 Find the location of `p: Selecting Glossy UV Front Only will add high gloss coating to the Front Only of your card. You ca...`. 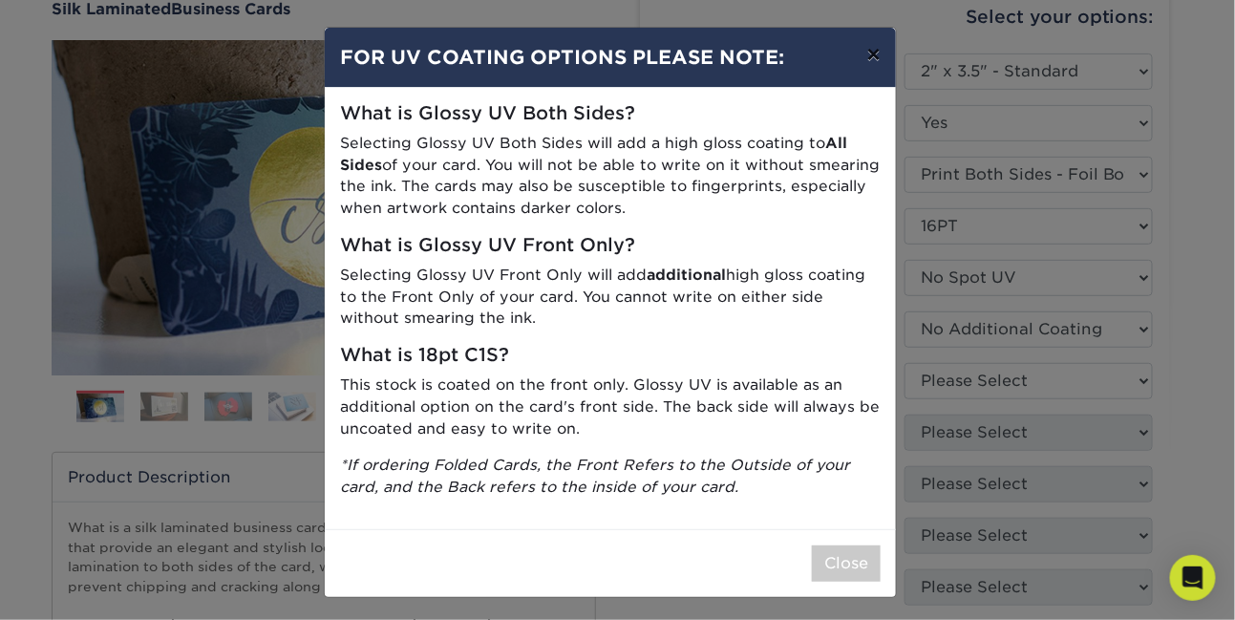

p: Selecting Glossy UV Front Only will add high gloss coating to the Front Only of your card. You ca... is located at coordinates (610, 297).